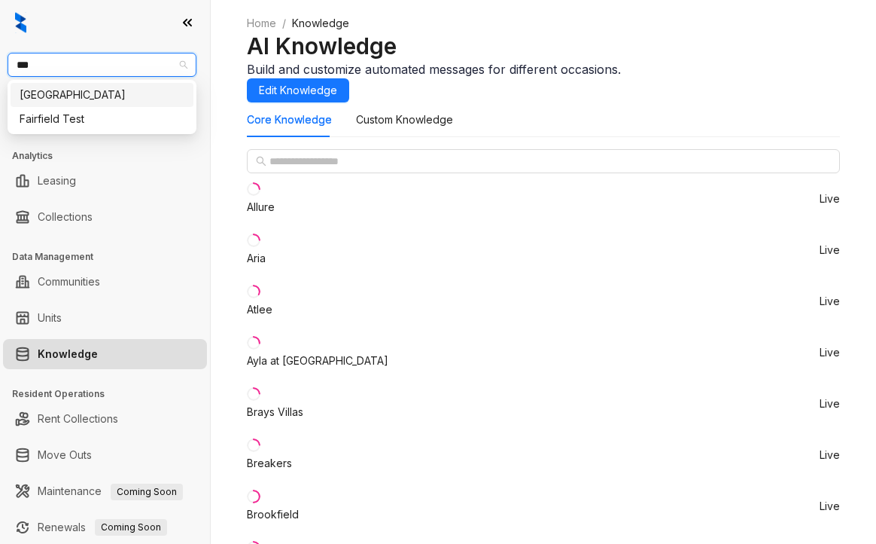 The image size is (876, 544). What do you see at coordinates (261, 207) in the screenshot?
I see `div: Allure` at bounding box center [261, 207].